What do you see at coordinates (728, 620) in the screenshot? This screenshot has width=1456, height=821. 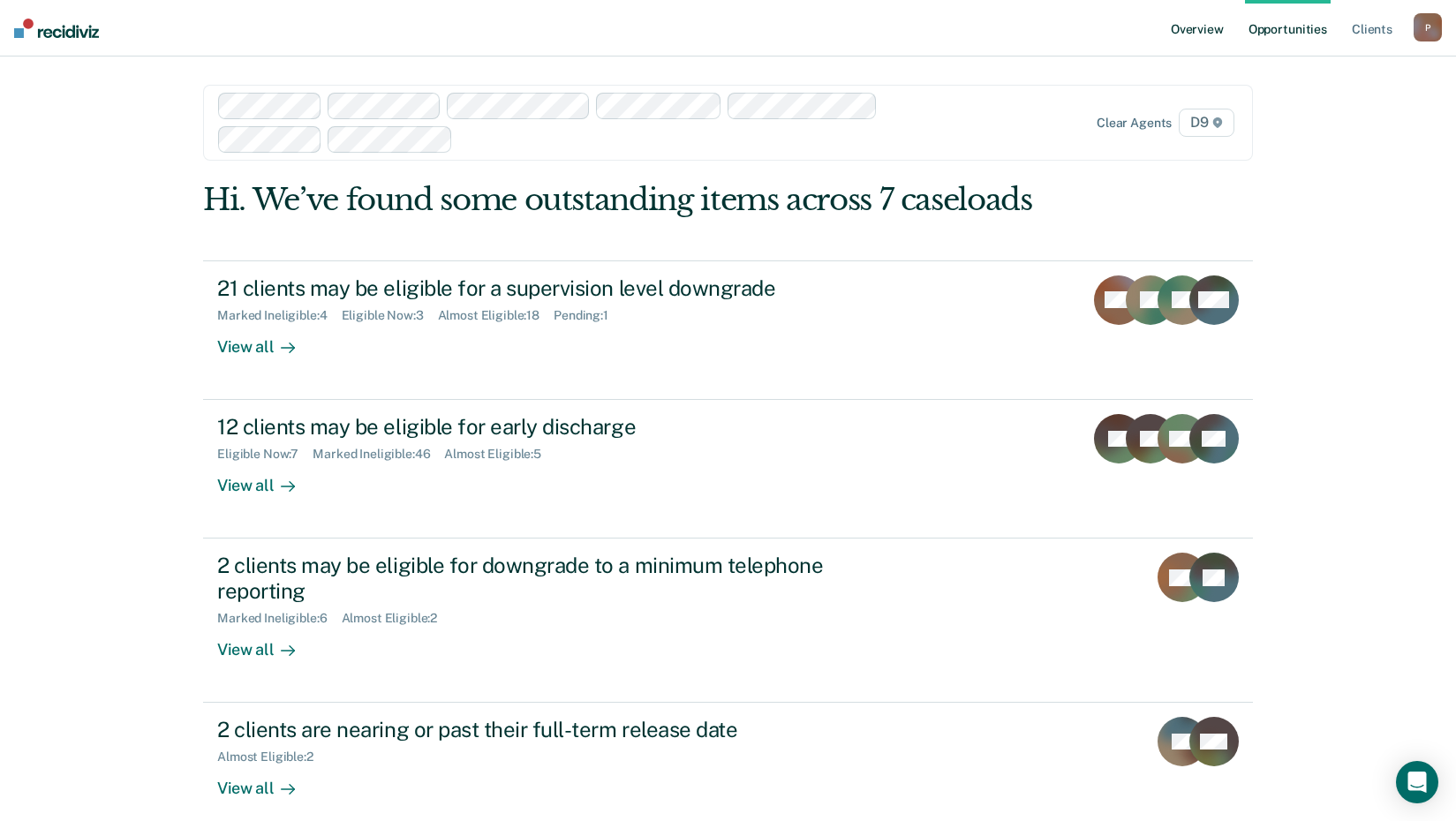 I see `a: 2 clients may be eligible for downgrade to a minimum telephone reportingMarked Ineligible:6Almost...` at bounding box center [728, 620].